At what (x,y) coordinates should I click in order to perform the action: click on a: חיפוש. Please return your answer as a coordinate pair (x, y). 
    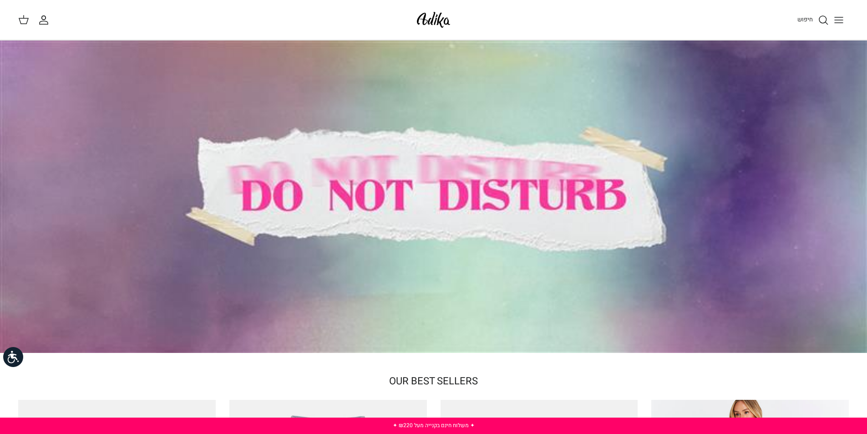
    Looking at the image, I should click on (813, 20).